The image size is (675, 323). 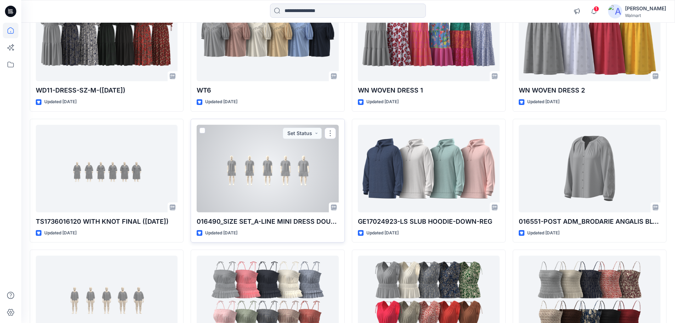 What do you see at coordinates (429, 222) in the screenshot?
I see `p: GE17024923-LS SLUB HOODIE-DOWN-REG` at bounding box center [429, 222].